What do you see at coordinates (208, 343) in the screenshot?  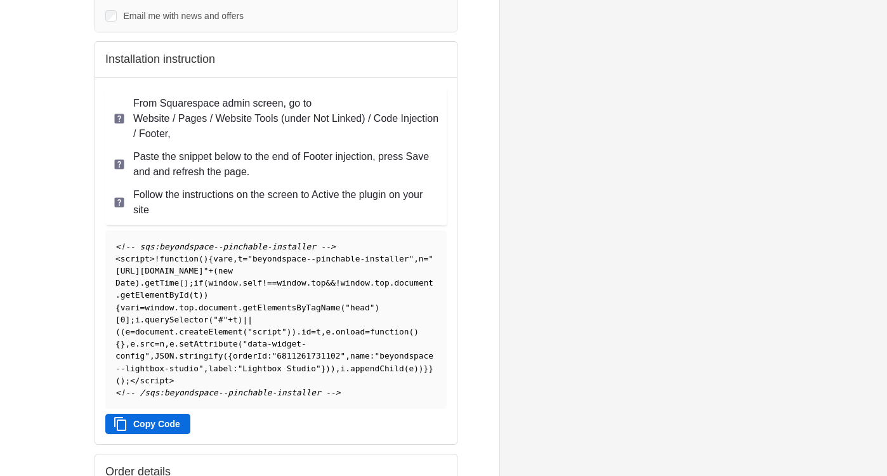 I see `span: setAttribute` at bounding box center [208, 343].